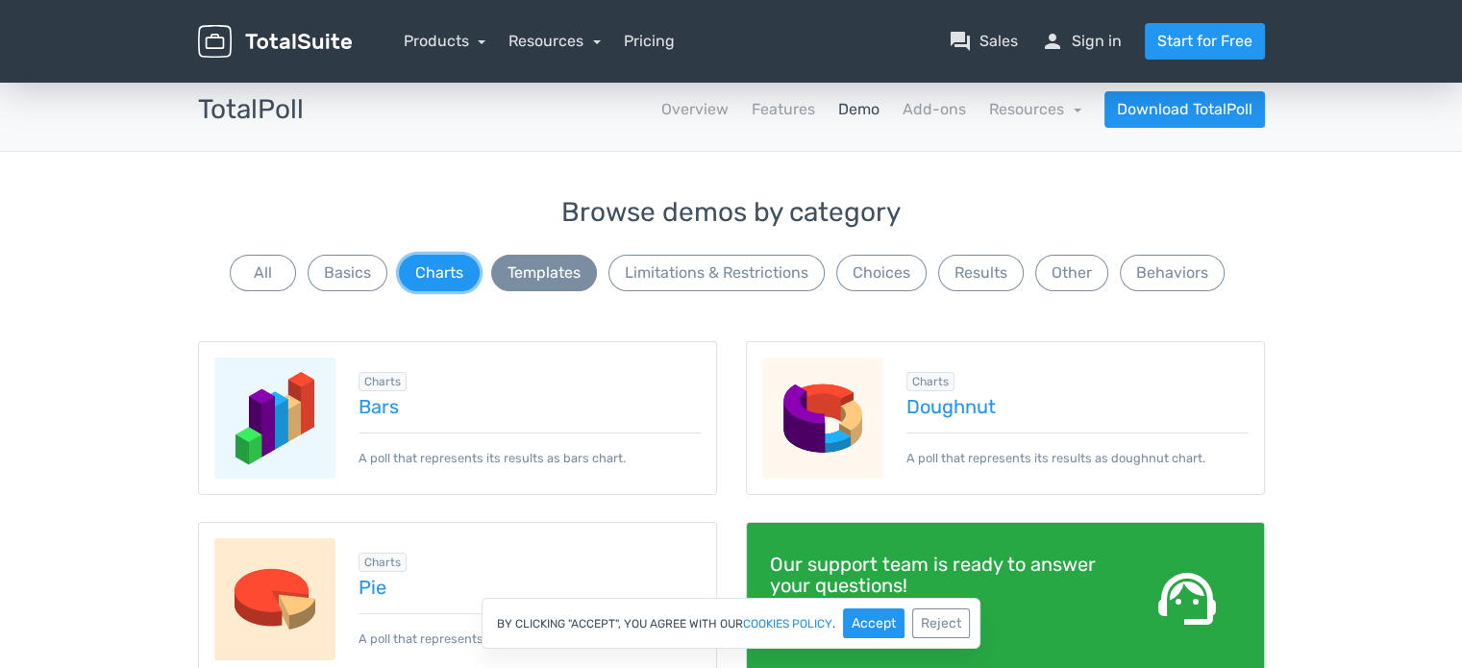 The height and width of the screenshot is (668, 1462). I want to click on img: charts-bars.png.webp, so click(275, 418).